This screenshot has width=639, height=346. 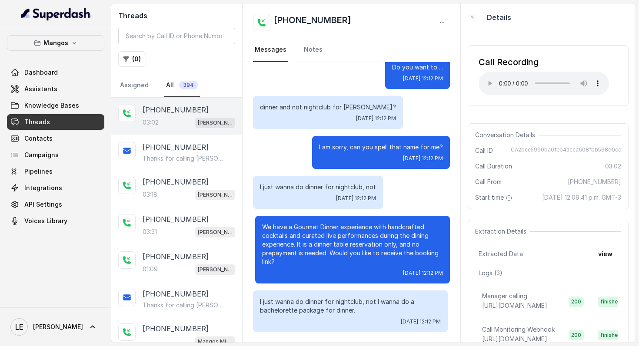 What do you see at coordinates (56, 139) in the screenshot?
I see `a: Contacts` at bounding box center [56, 139].